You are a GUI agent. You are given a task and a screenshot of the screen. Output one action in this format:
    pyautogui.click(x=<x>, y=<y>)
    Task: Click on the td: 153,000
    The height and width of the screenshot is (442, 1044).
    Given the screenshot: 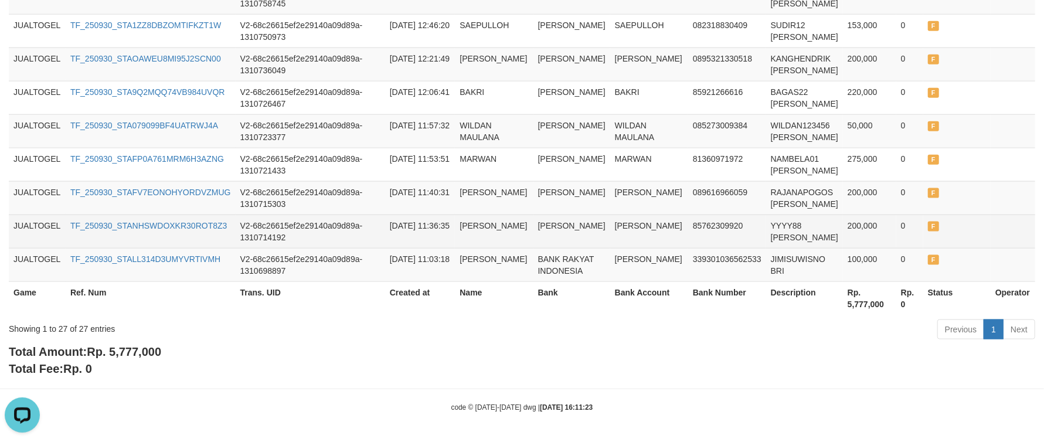 What is the action you would take?
    pyautogui.click(x=870, y=30)
    